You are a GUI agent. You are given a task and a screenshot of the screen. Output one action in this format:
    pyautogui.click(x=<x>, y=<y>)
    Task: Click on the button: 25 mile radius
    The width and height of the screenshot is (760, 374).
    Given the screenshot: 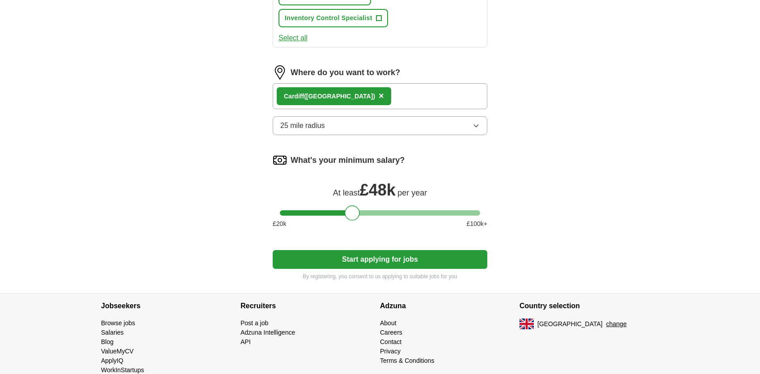 What is the action you would take?
    pyautogui.click(x=380, y=126)
    